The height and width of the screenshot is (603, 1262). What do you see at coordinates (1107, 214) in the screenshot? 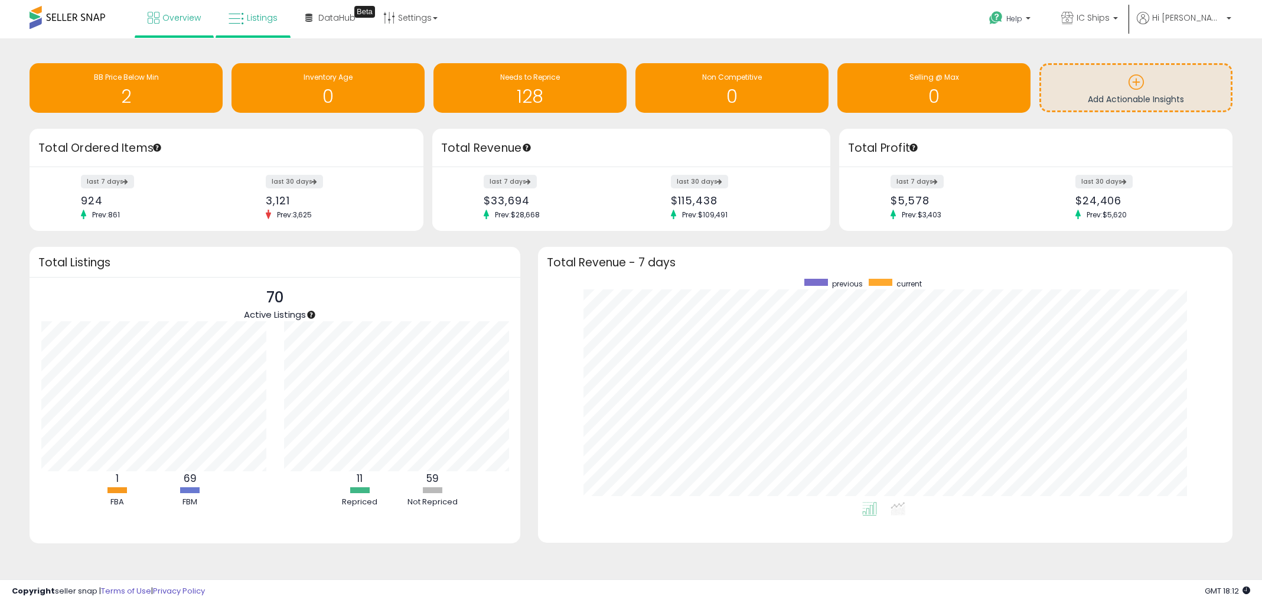
I see `span: Prev: $5,620` at bounding box center [1107, 214].